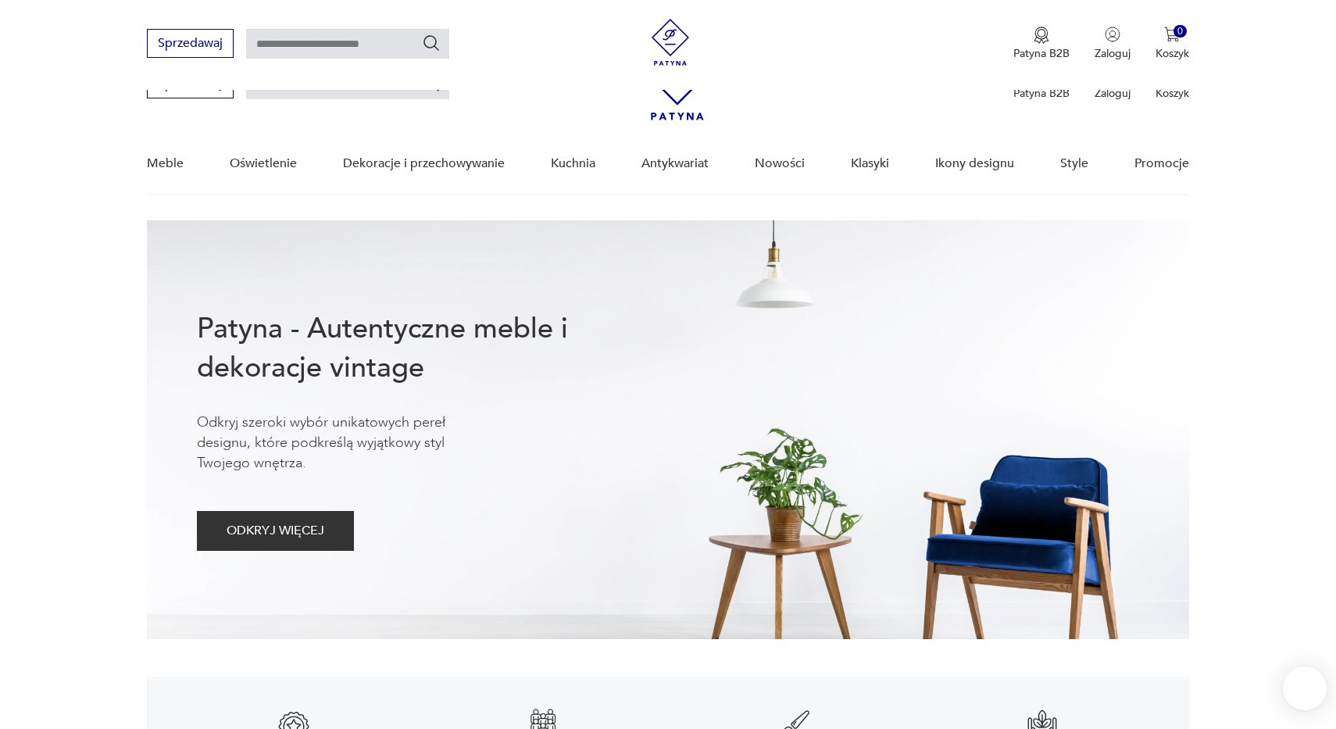  What do you see at coordinates (974, 163) in the screenshot?
I see `a: Ikony designu` at bounding box center [974, 163].